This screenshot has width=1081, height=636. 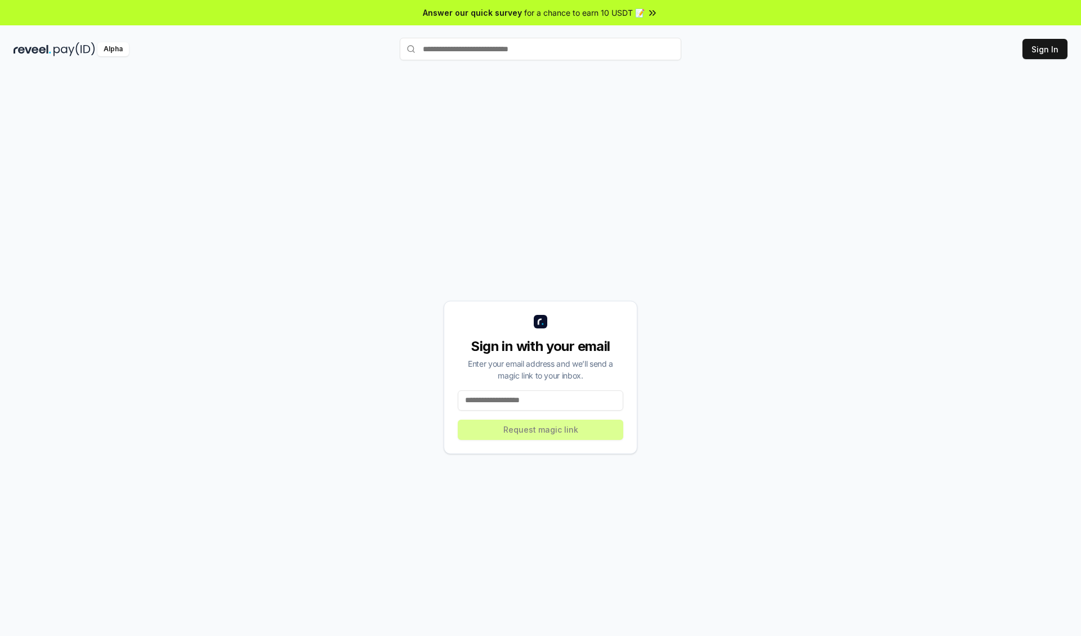 What do you see at coordinates (32, 49) in the screenshot?
I see `img: reveel_dark` at bounding box center [32, 49].